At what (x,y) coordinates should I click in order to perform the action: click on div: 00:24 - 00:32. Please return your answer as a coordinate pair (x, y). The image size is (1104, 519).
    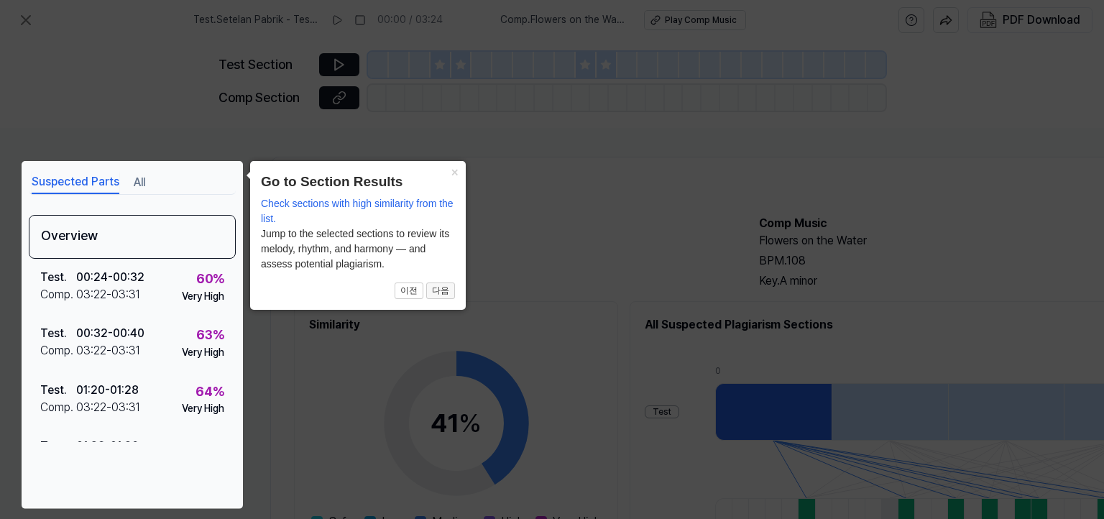
    Looking at the image, I should click on (110, 278).